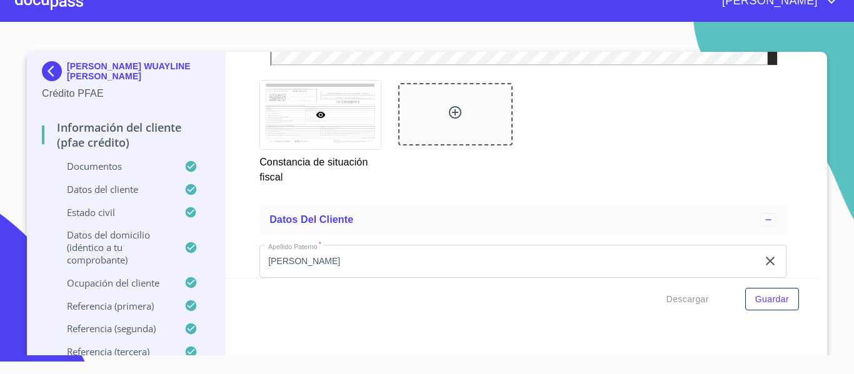  What do you see at coordinates (113, 352) in the screenshot?
I see `p: Referencia (tercera)` at bounding box center [113, 352].